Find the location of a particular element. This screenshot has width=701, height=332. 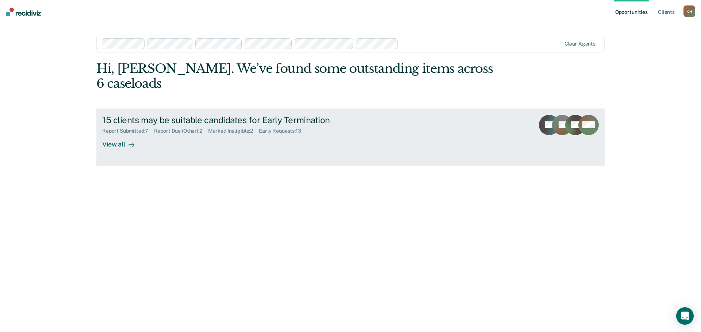

div: View all is located at coordinates (123, 141).